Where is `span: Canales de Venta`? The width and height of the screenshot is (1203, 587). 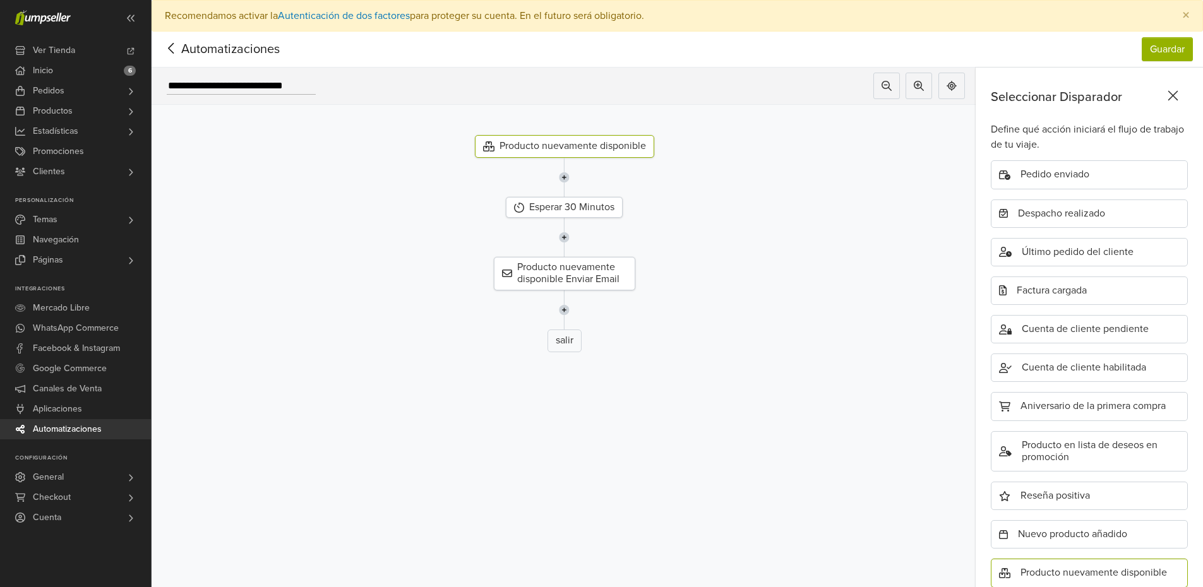
span: Canales de Venta is located at coordinates (67, 389).